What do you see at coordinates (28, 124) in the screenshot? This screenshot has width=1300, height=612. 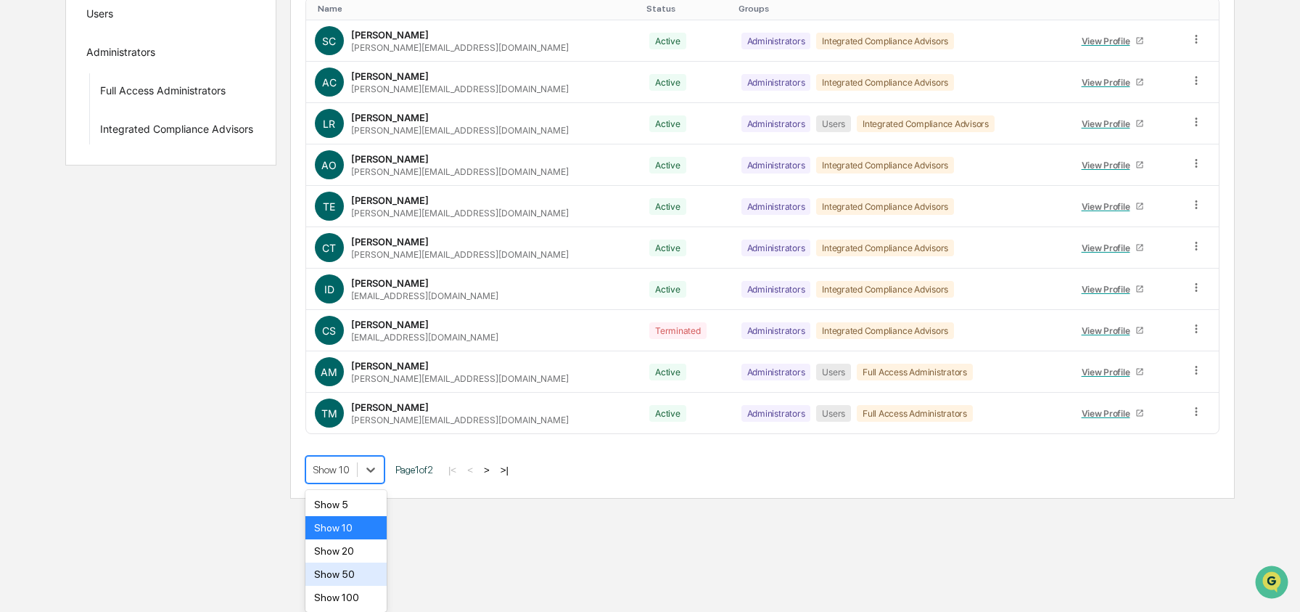 I see `img: 1746055101610-c473b297-6a78-478c-a979-82029cc54cd1` at bounding box center [28, 124].